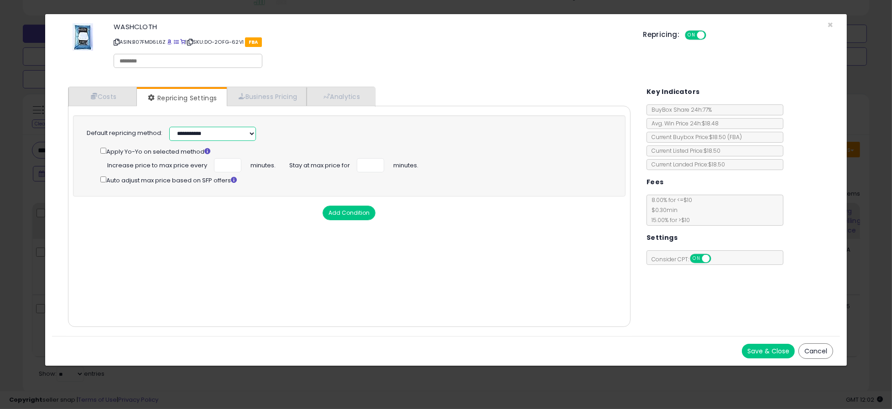 Image resolution: width=892 pixels, height=409 pixels. What do you see at coordinates (103, 96) in the screenshot?
I see `a: Costs` at bounding box center [103, 96].